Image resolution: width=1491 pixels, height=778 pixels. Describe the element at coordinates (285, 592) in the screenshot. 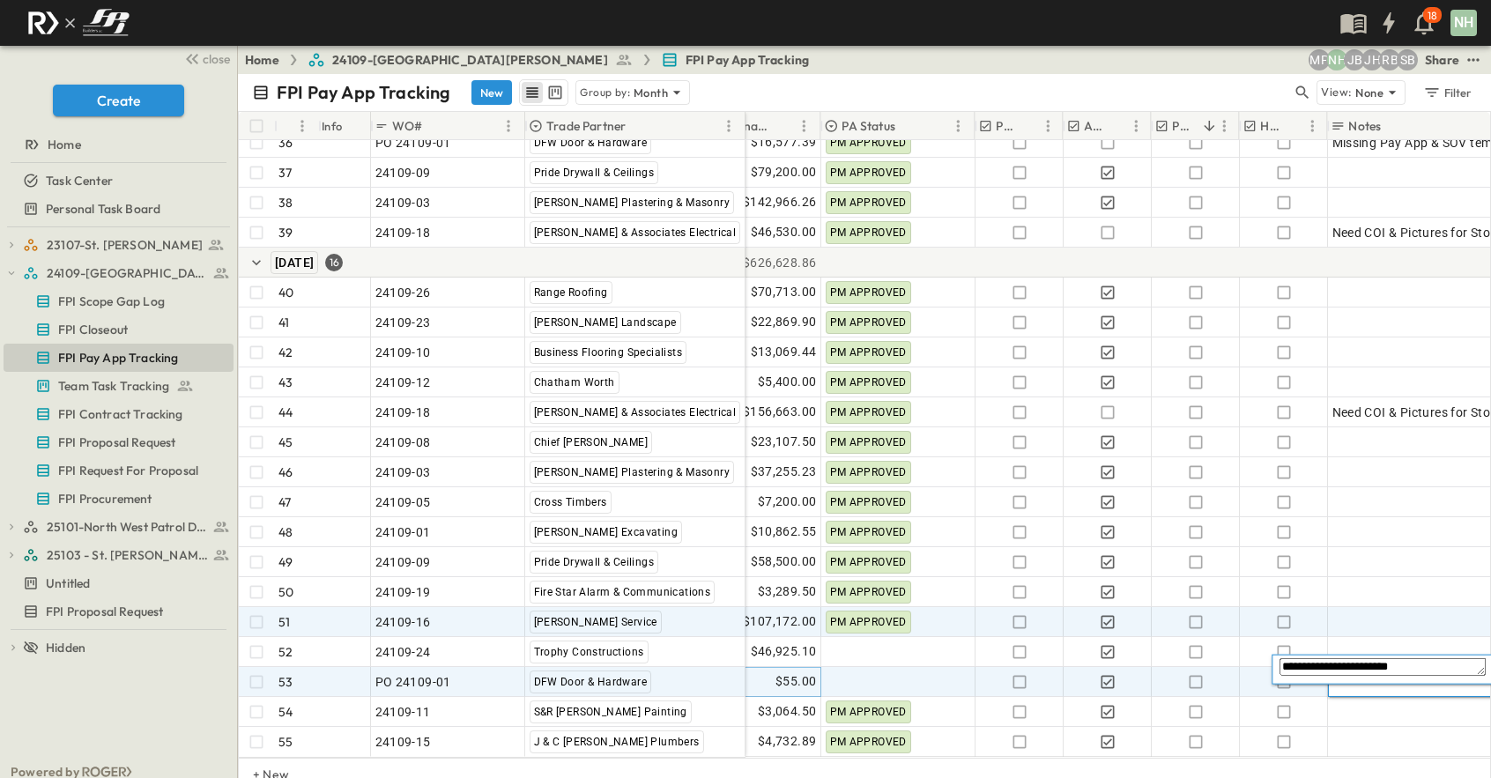

I see `p: 50` at that location.